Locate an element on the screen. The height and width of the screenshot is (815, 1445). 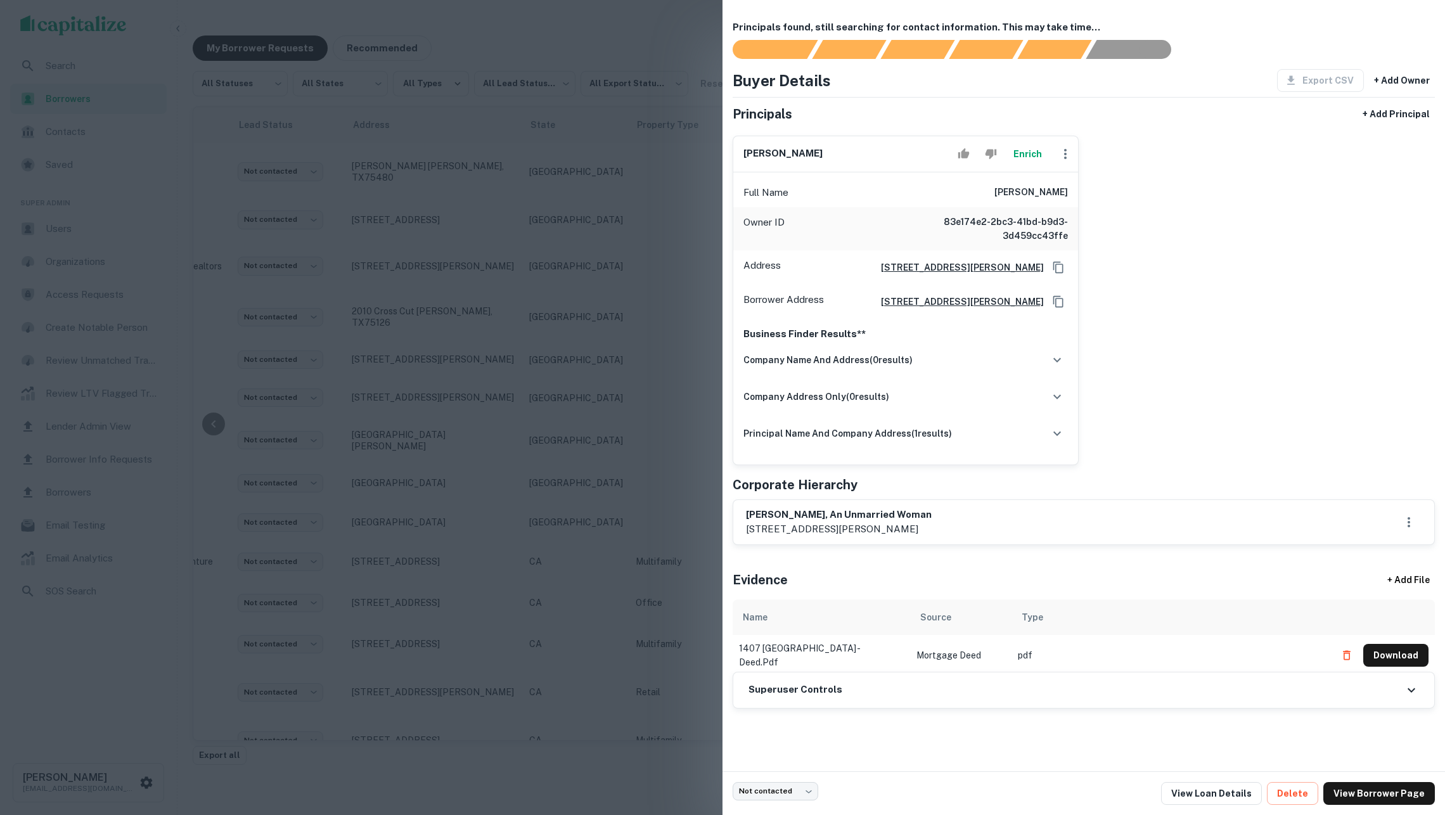
th: Type is located at coordinates (1170, 617).